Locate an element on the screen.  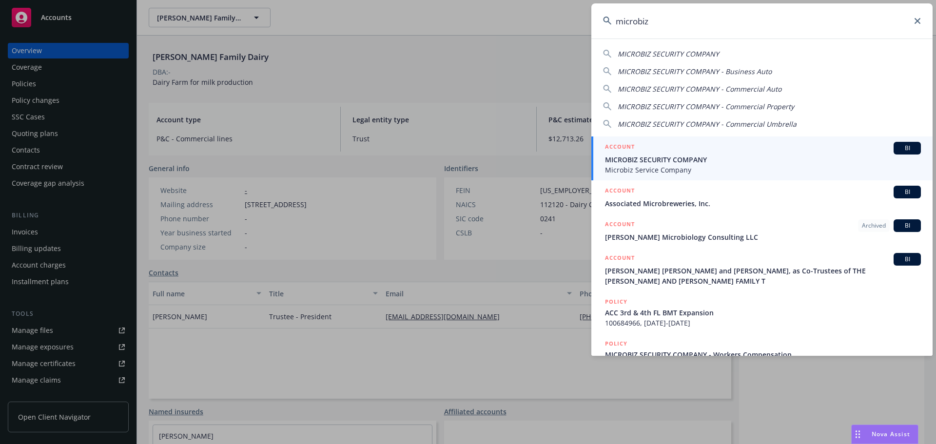
span: MICROBIZ SECURITY COMPANY - Commercial Property is located at coordinates (706, 106).